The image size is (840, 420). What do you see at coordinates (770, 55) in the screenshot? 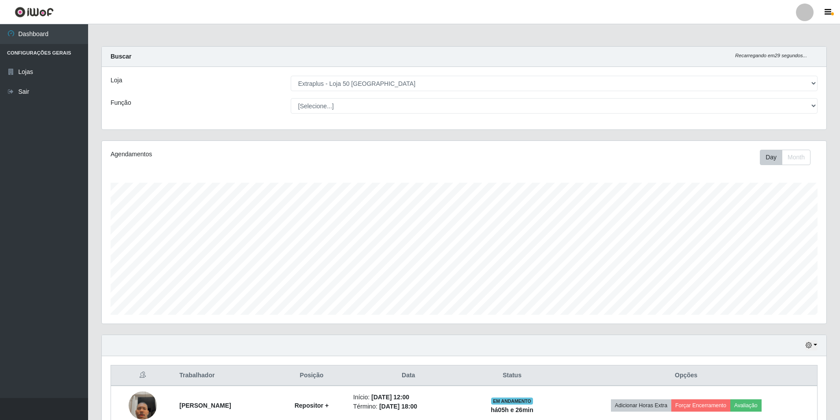
I see `i: Recarregando em 29 segundos...` at bounding box center [770, 55].